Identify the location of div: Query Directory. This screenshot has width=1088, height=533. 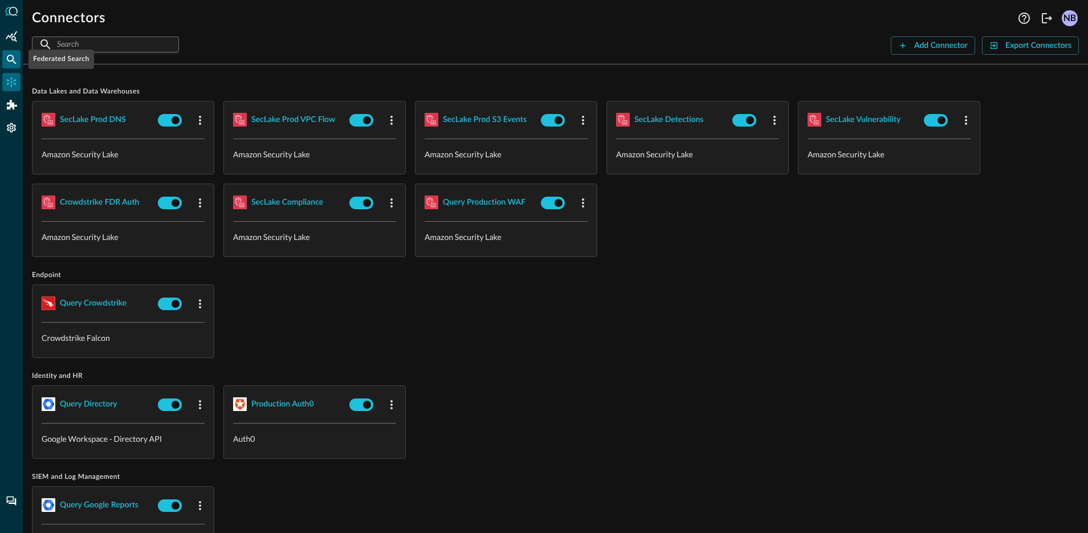
(88, 404).